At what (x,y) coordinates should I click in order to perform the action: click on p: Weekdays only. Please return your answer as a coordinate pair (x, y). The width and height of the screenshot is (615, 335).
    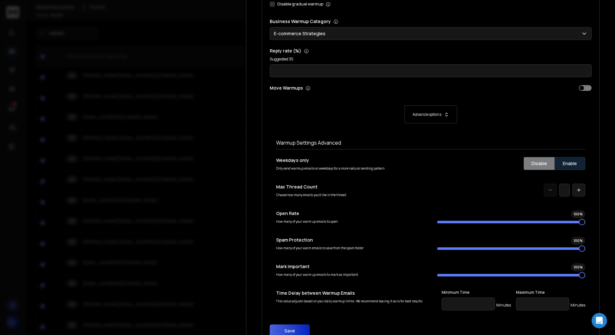
    Looking at the image, I should click on (350, 160).